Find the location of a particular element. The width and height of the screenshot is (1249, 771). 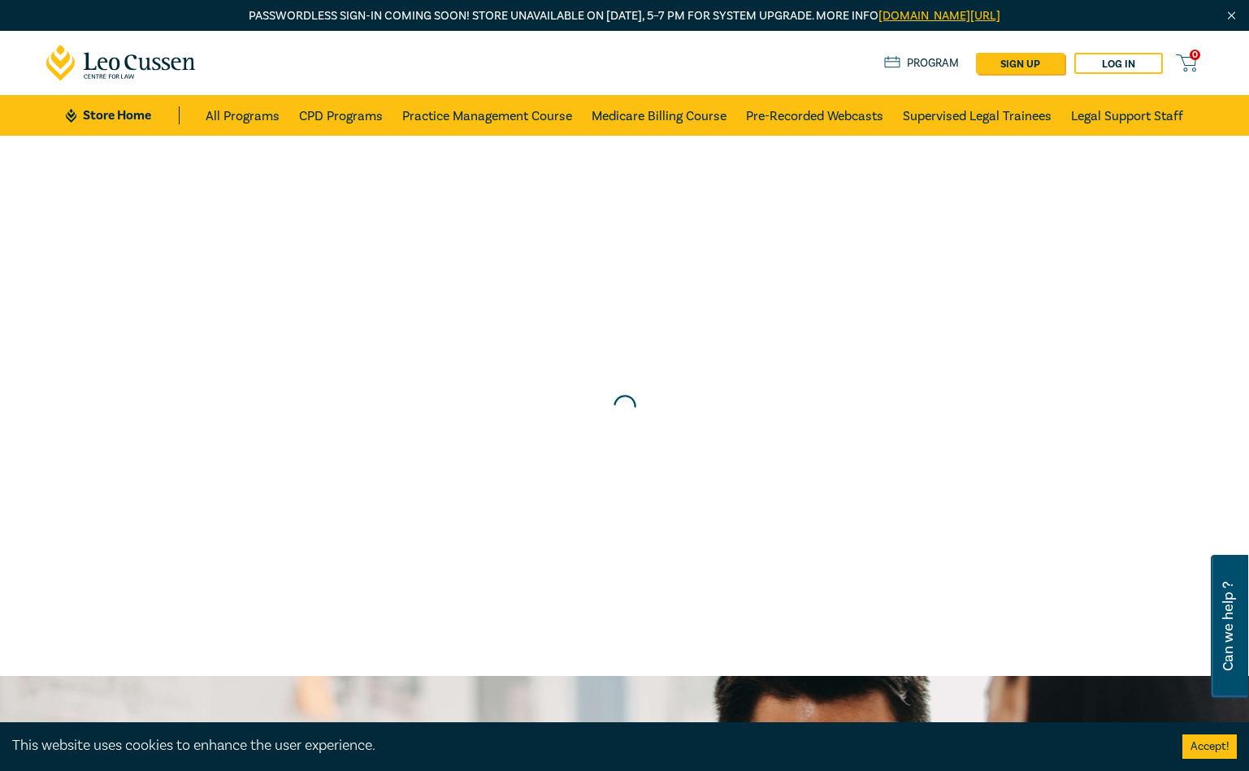

a: Log in is located at coordinates (1118, 63).